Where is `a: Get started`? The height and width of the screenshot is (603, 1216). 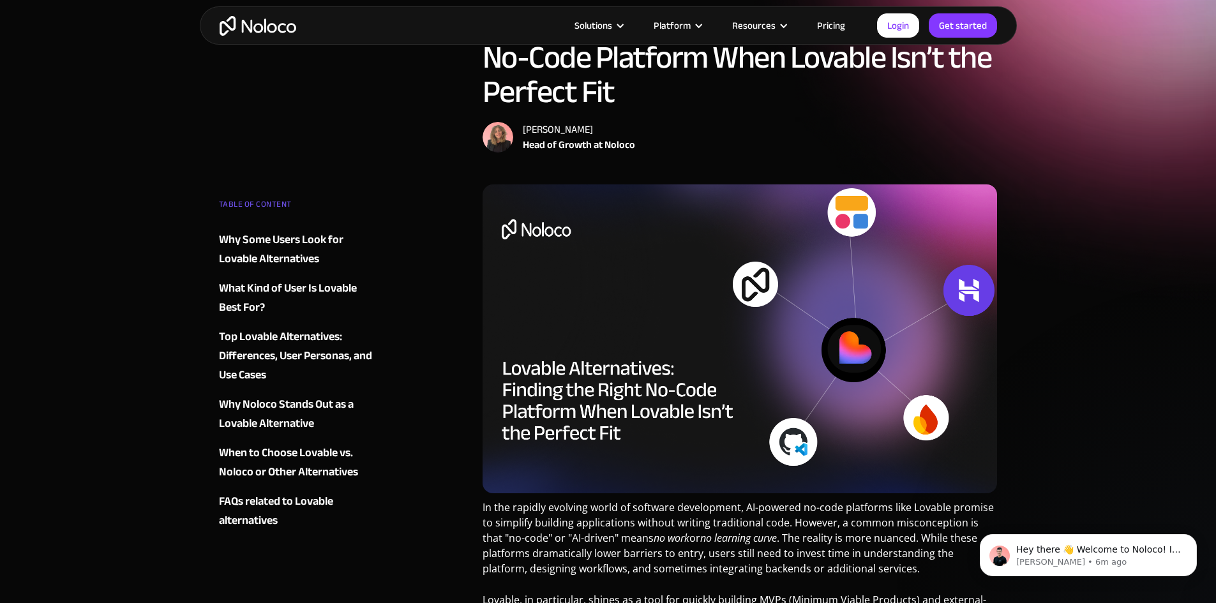
a: Get started is located at coordinates (963, 26).